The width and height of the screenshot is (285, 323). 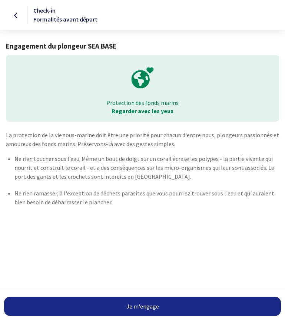 What do you see at coordinates (147, 168) in the screenshot?
I see `p: Ne rien toucher sous l’eau. Même un bout de doigt sur un corail écrase les polypes - la partie vi...` at bounding box center [147, 168].